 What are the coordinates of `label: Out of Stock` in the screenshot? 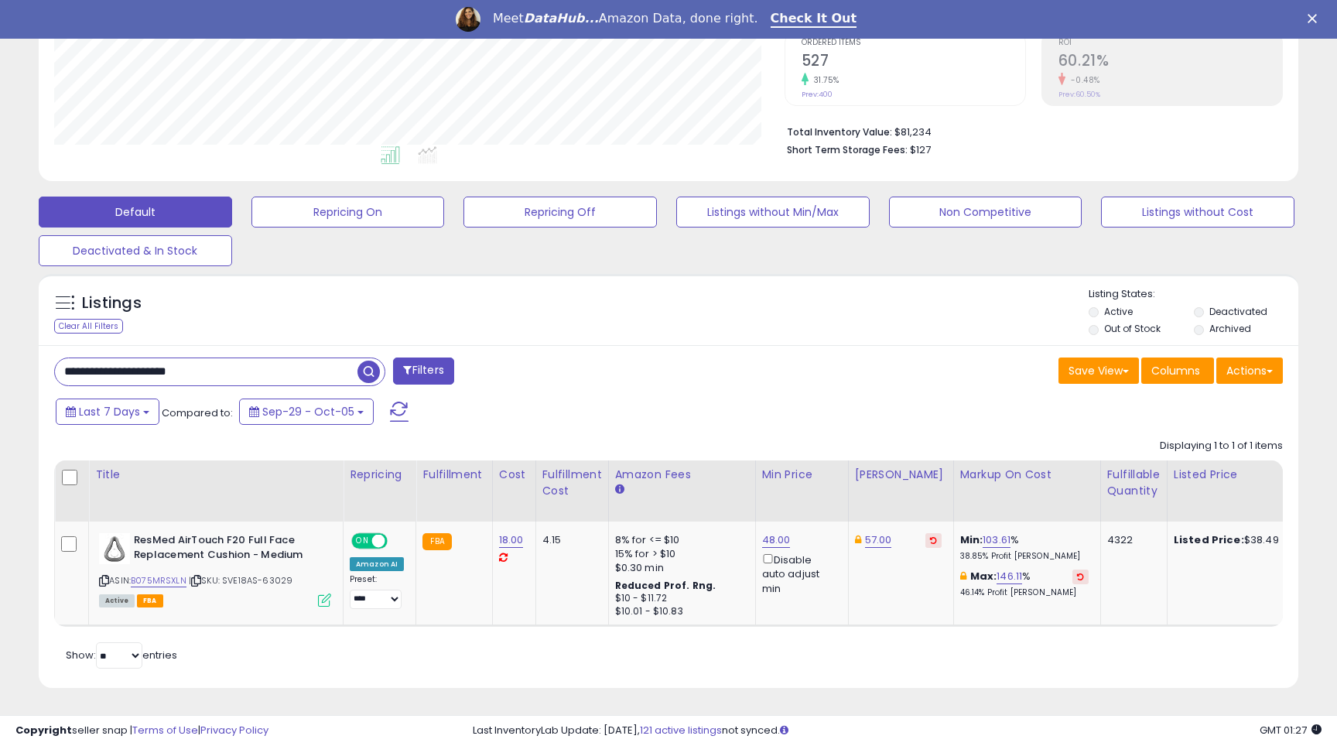 It's located at (1132, 328).